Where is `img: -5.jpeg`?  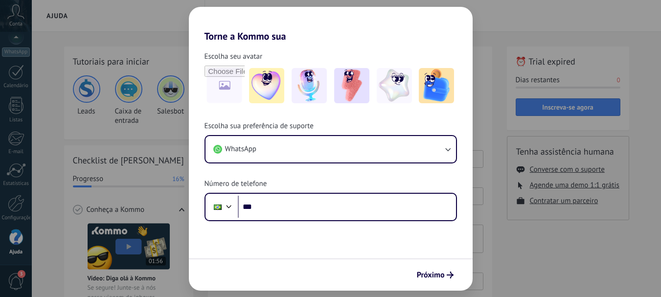
img: -5.jpeg is located at coordinates (436, 86).